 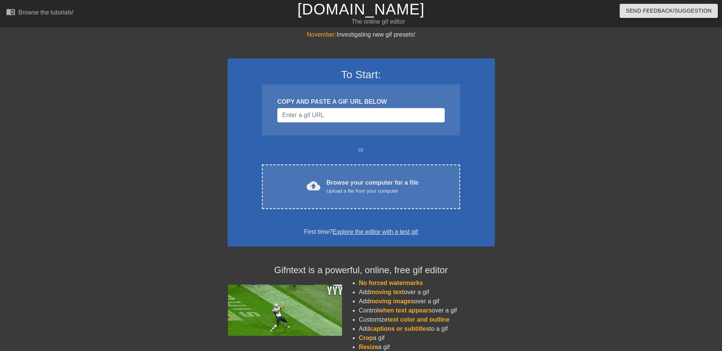 What do you see at coordinates (361, 75) in the screenshot?
I see `h3: To Start:` at bounding box center [361, 75].